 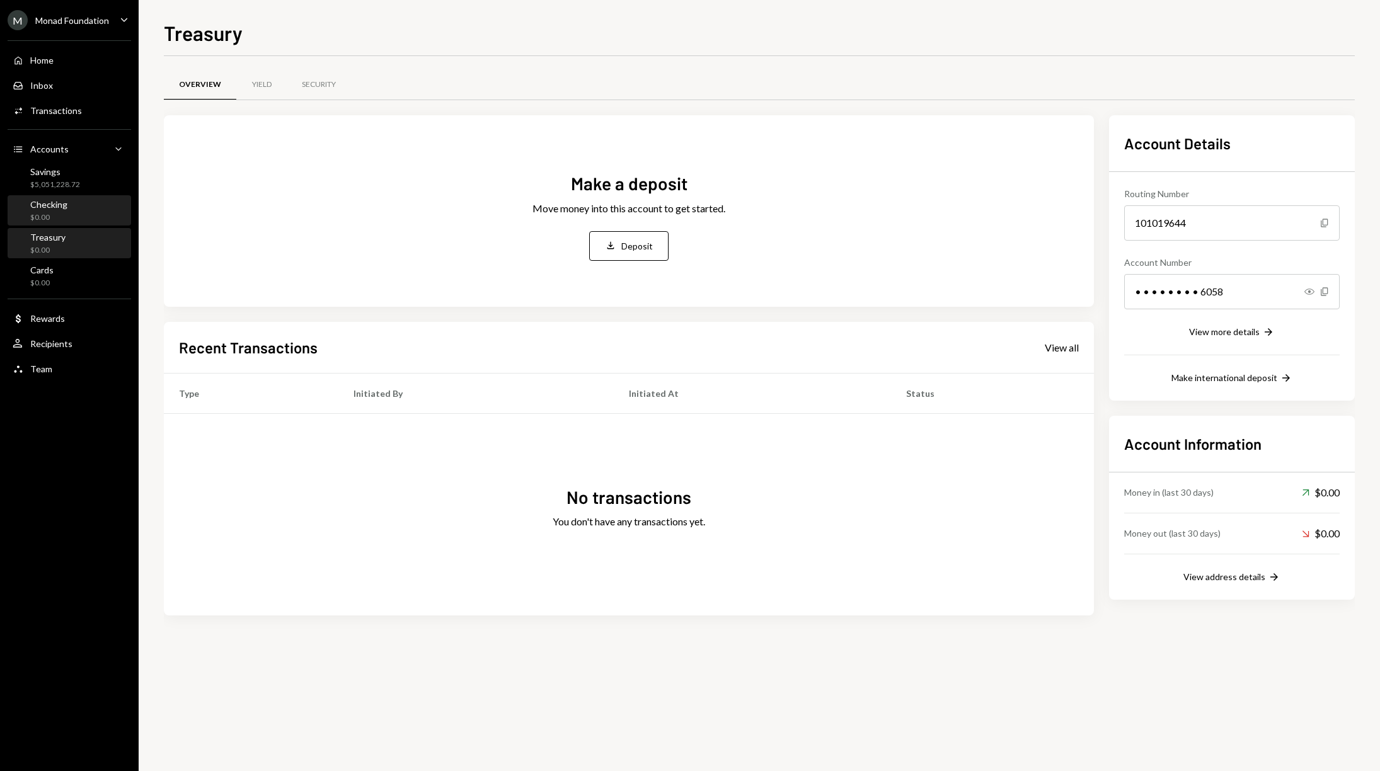 I want to click on div: View all, so click(x=1062, y=348).